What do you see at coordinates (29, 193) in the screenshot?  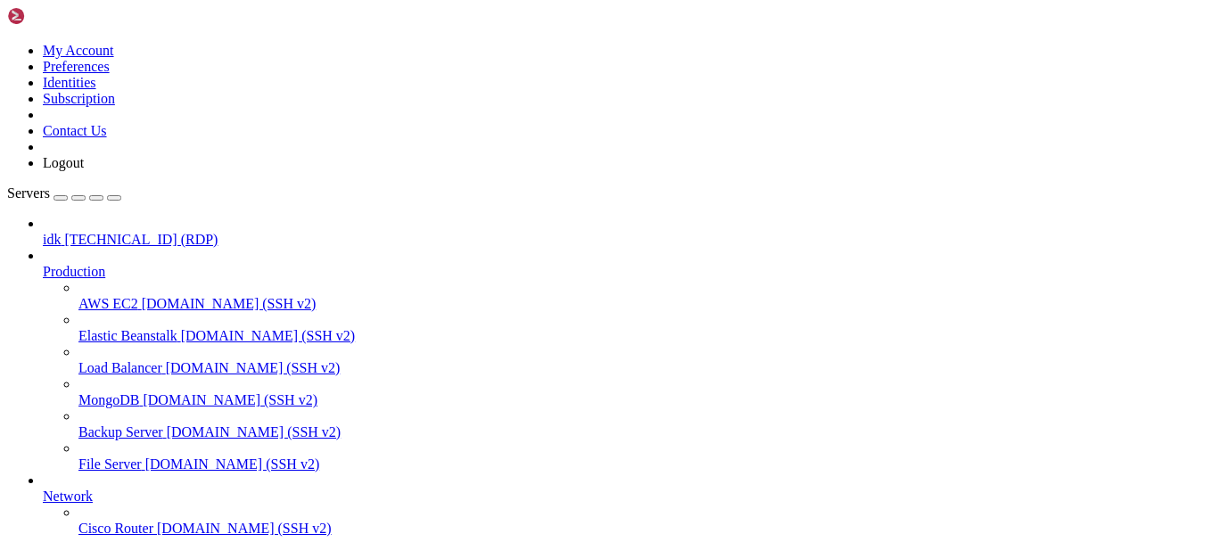 I see `span: Servers` at bounding box center [29, 193].